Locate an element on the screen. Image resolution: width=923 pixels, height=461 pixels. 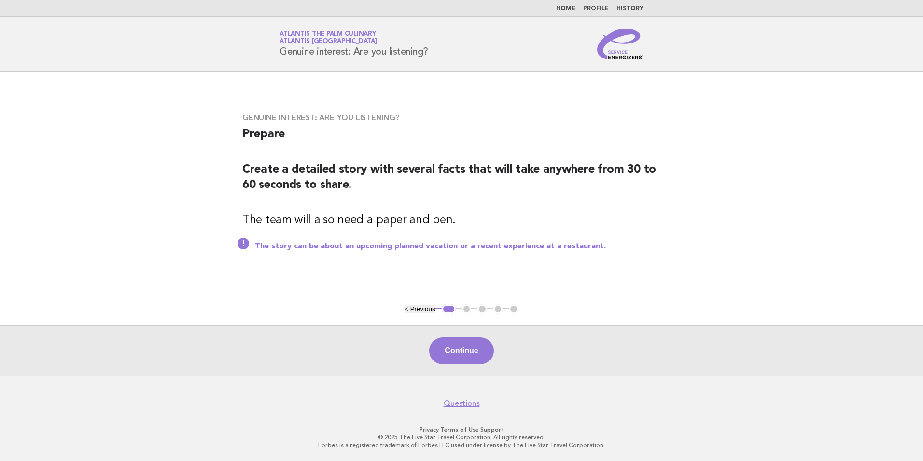
button: Continue is located at coordinates (461, 351).